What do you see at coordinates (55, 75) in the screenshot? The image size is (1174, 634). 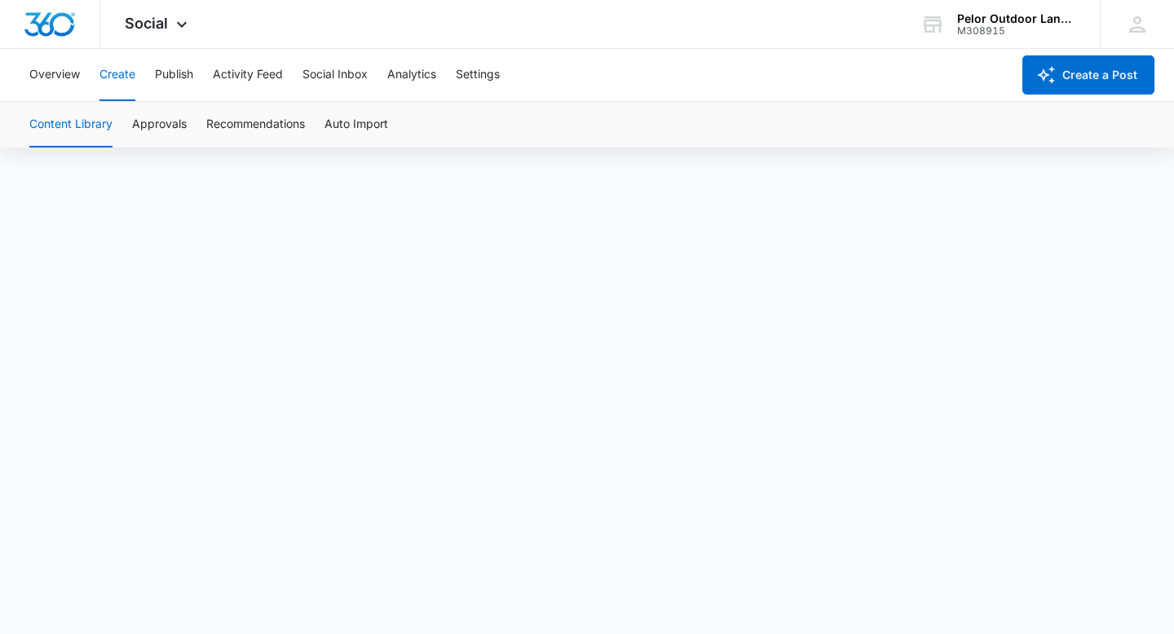 I see `button: Overview` at bounding box center [55, 75].